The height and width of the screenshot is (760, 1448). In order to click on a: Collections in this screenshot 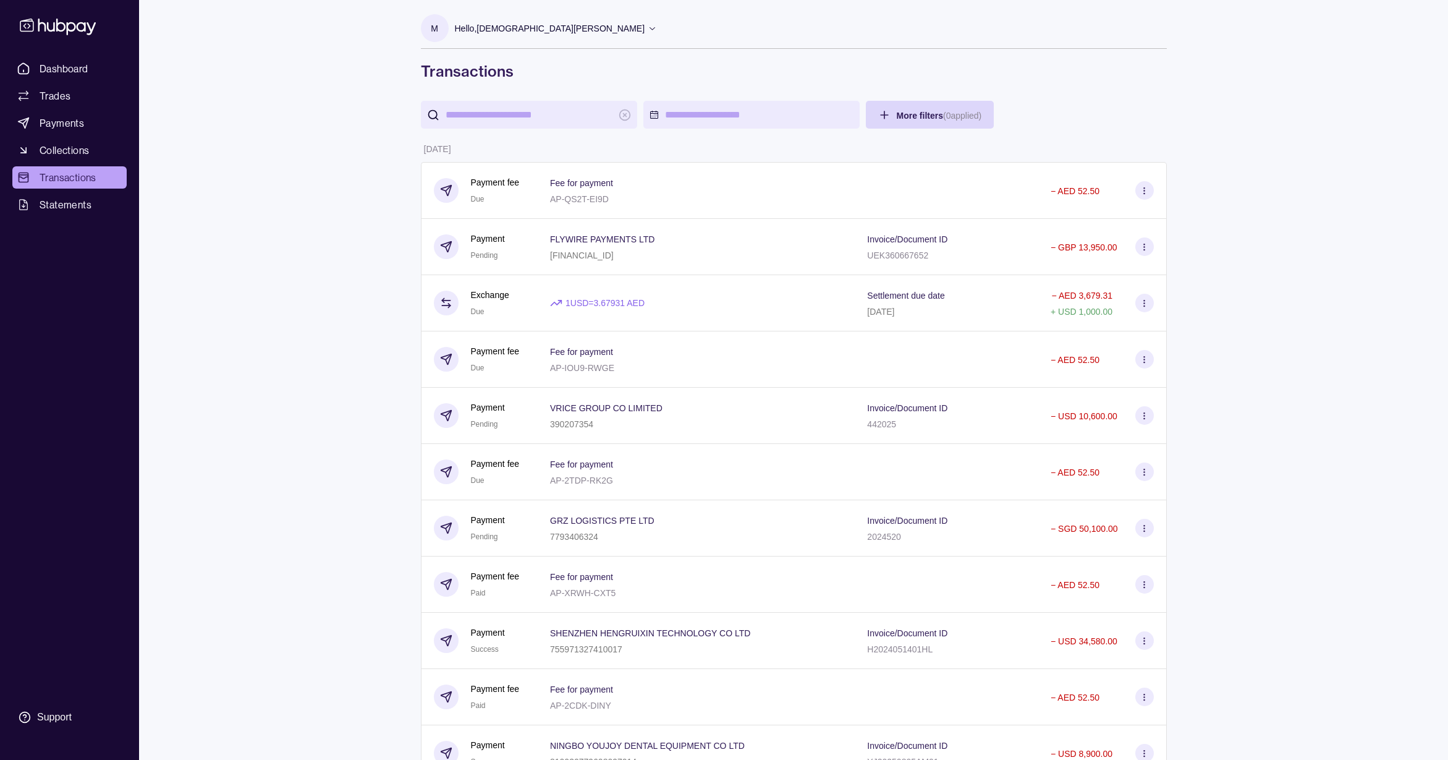, I will do `click(69, 150)`.